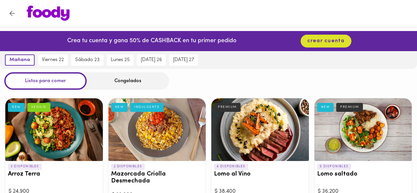  I want to click on p: Crea tu cuenta y gana 50% de CASHBACK en tu primer pedido, so click(152, 41).